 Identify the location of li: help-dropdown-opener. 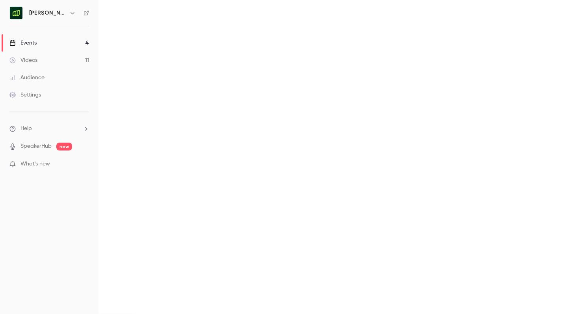
(49, 128).